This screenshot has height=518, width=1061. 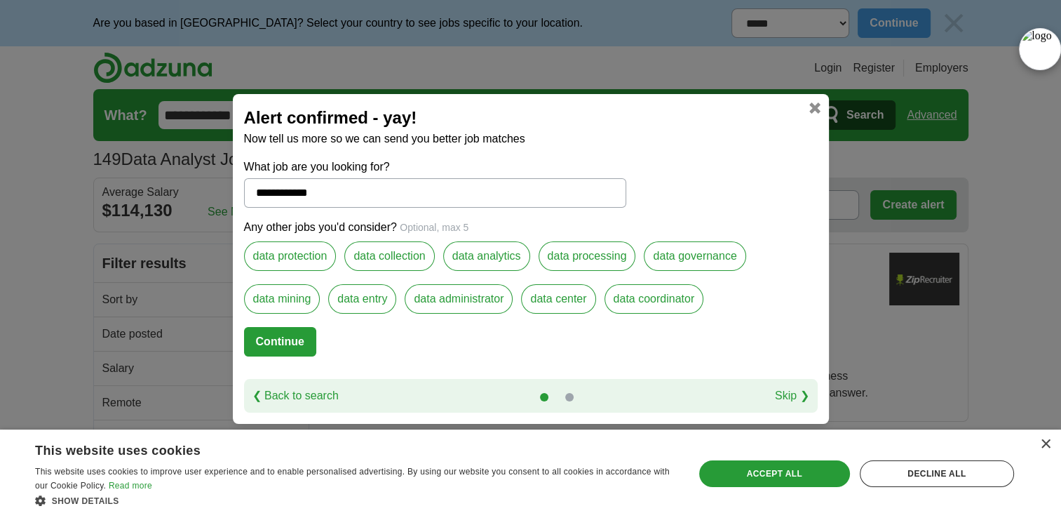 What do you see at coordinates (352, 478) in the screenshot?
I see `span: This website uses cookies to improve user experience and to enable personalised advertising. By u...` at bounding box center [352, 478].